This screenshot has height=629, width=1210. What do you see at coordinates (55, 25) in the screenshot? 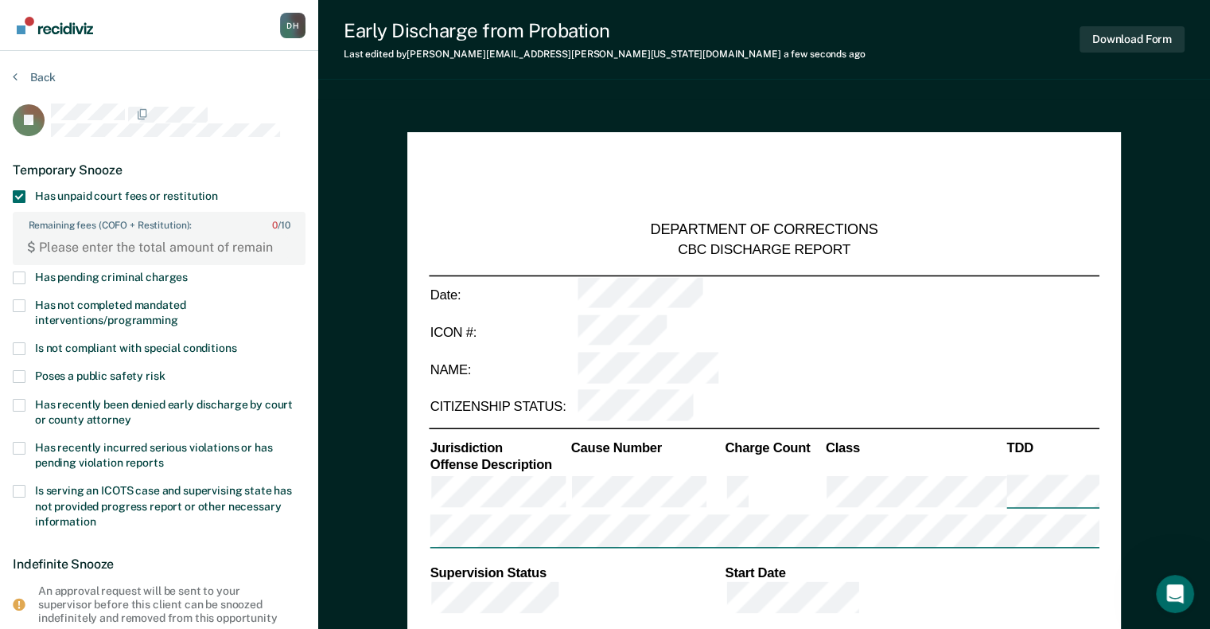
I see `img: Recidiviz` at bounding box center [55, 25].